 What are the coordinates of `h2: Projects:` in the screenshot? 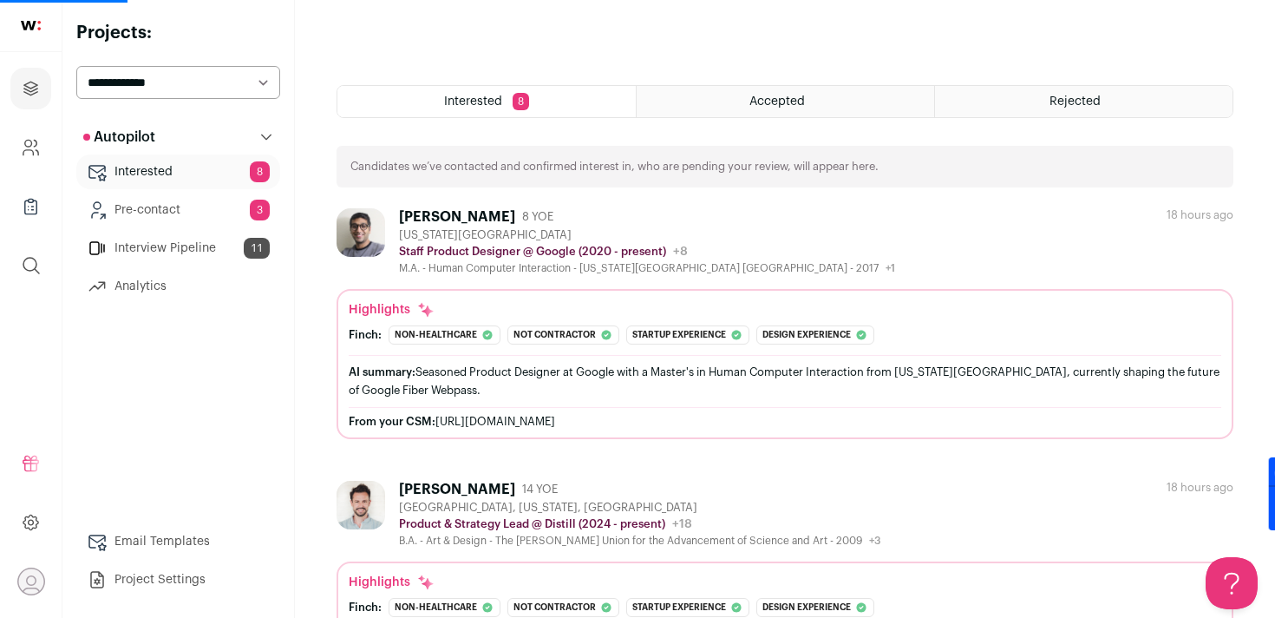 It's located at (178, 33).